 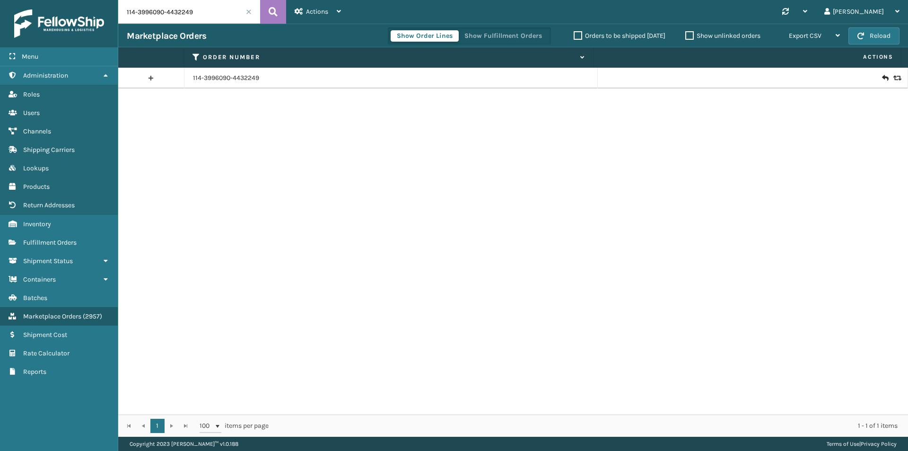 I want to click on span: Return Addresses, so click(x=49, y=205).